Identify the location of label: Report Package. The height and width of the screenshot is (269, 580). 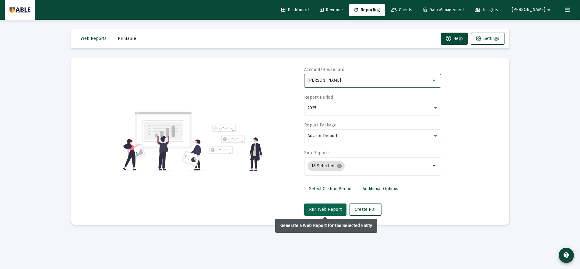
(320, 125).